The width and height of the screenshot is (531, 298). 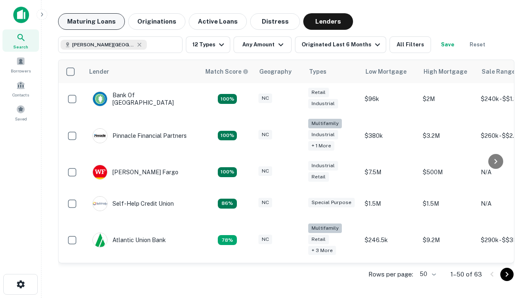 I want to click on td: $9.2M, so click(x=447, y=240).